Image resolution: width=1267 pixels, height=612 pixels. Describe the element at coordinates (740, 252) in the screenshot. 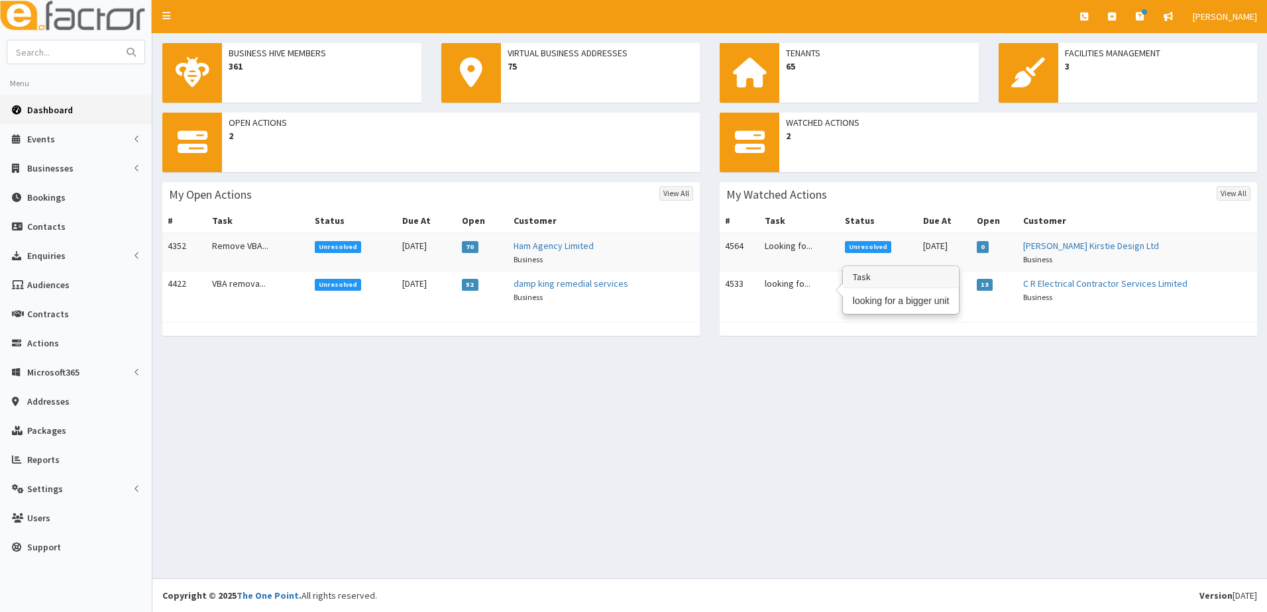

I see `td: 4564` at that location.